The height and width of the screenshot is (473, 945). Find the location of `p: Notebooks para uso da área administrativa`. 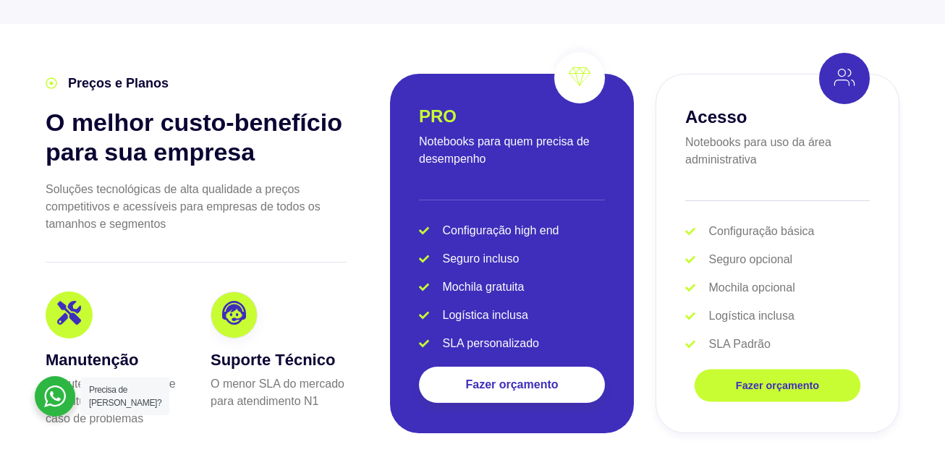

p: Notebooks para uso da área administrativa is located at coordinates (777, 151).